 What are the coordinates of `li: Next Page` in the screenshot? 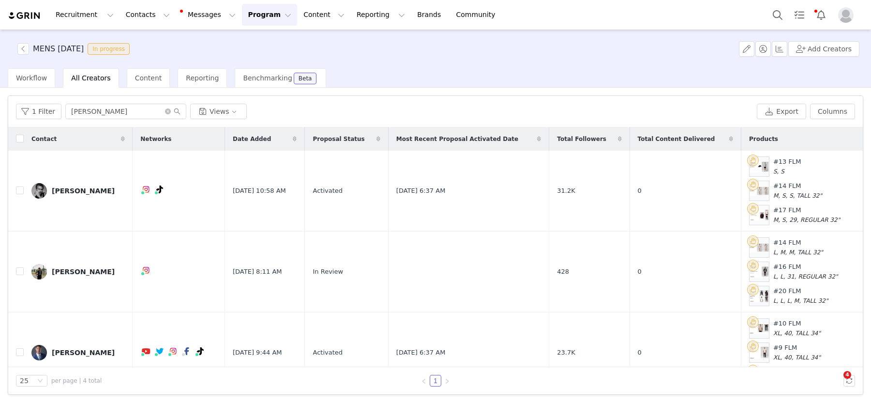 It's located at (447, 380).